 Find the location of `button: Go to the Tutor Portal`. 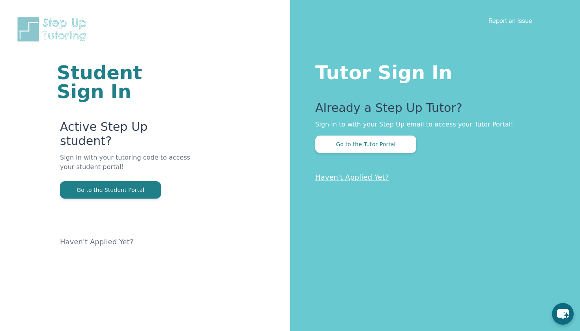

button: Go to the Tutor Portal is located at coordinates (366, 144).